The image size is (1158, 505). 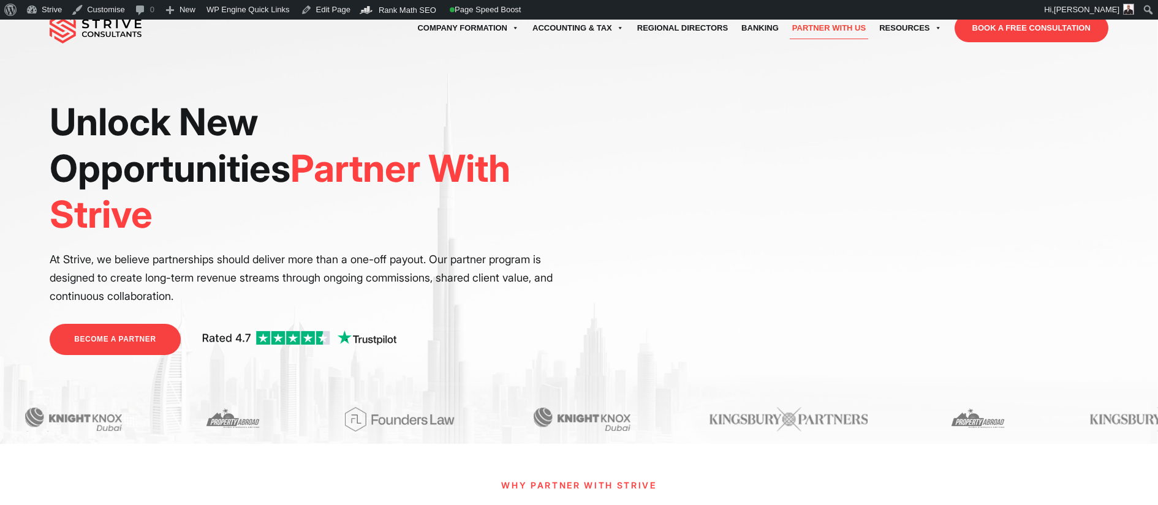 I want to click on a: Company Formation, so click(x=468, y=28).